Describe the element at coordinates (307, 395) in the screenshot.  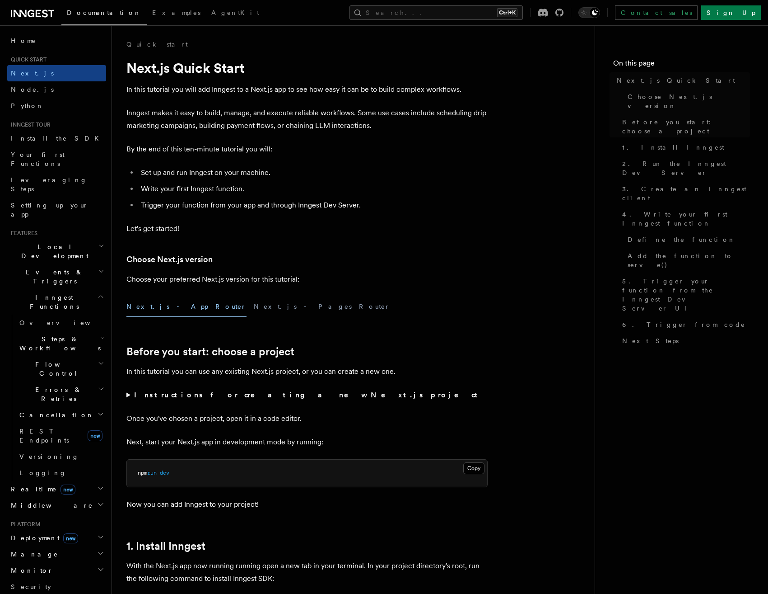
I see `summary: Instructions for creating a new Next.js project` at that location.